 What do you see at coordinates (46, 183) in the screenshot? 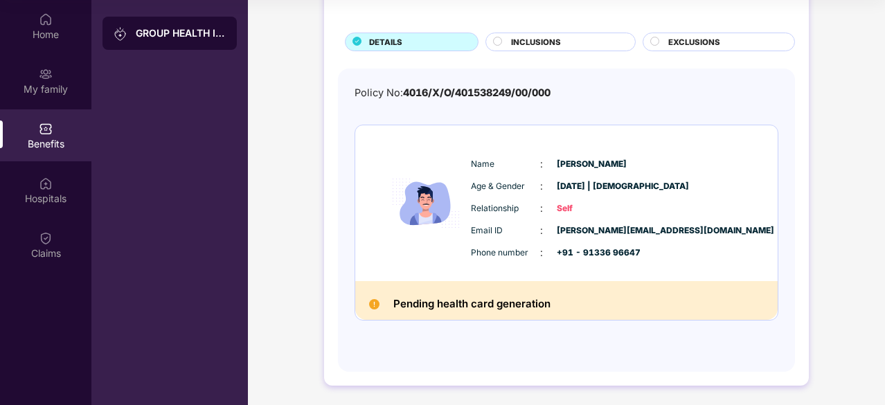
I see `img: svg+xml;base64,PHN2ZyBpZD0iSG9zcGl0YWxzIiB4bWxucz0iaHR0cDovL3d3dy53My5vcmcvMjAwMC9zdmciIHdpZHRoPS...` at bounding box center [46, 183].